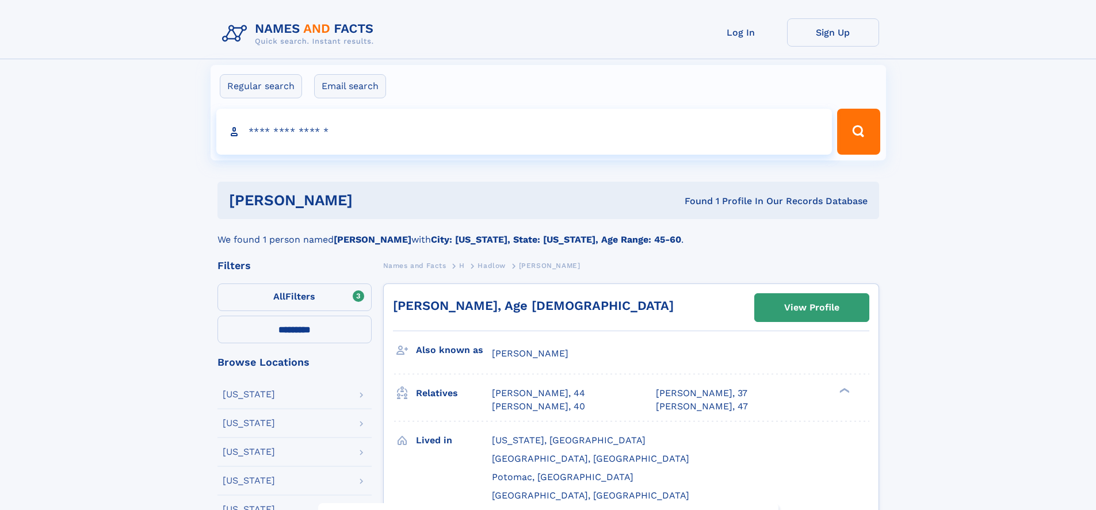  Describe the element at coordinates (462, 265) in the screenshot. I see `a: H` at that location.